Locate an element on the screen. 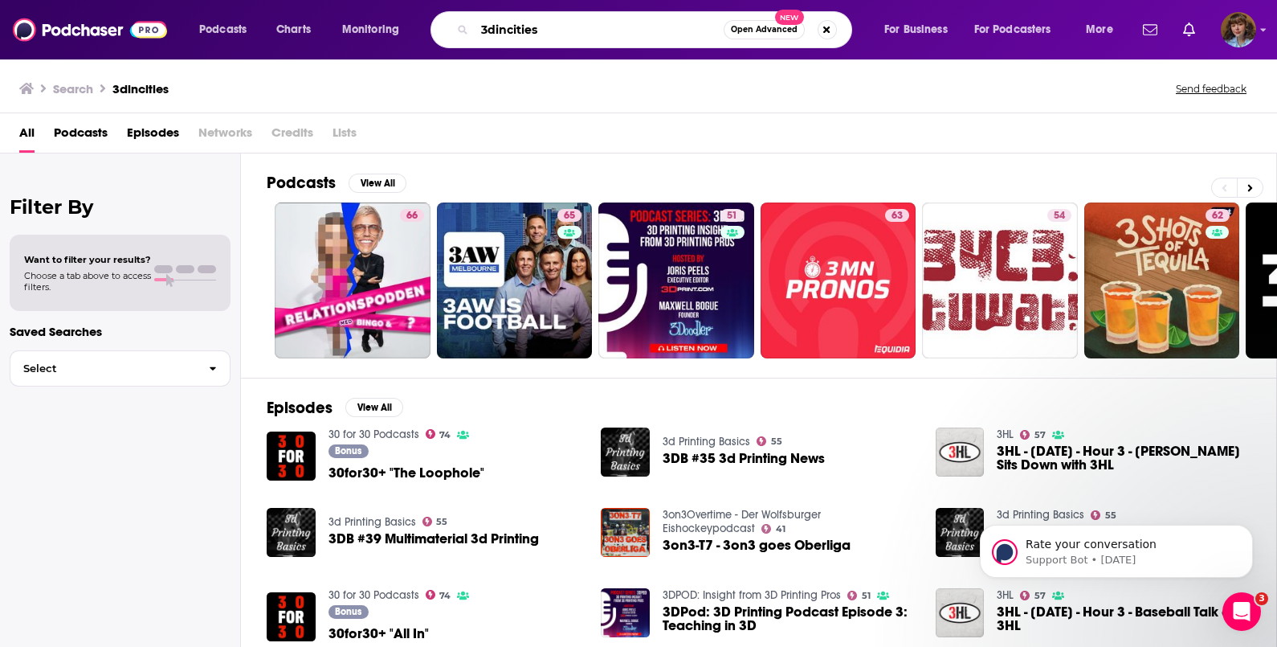  h2: Filter By is located at coordinates (120, 206).